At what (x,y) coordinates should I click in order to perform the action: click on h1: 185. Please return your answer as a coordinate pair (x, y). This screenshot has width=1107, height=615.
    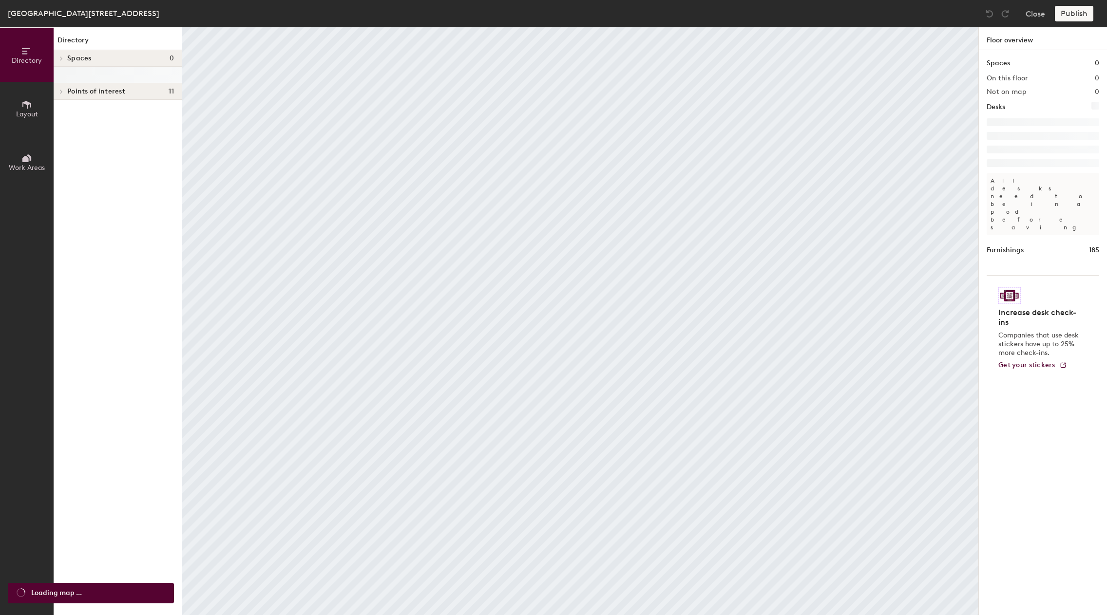
    Looking at the image, I should click on (1094, 250).